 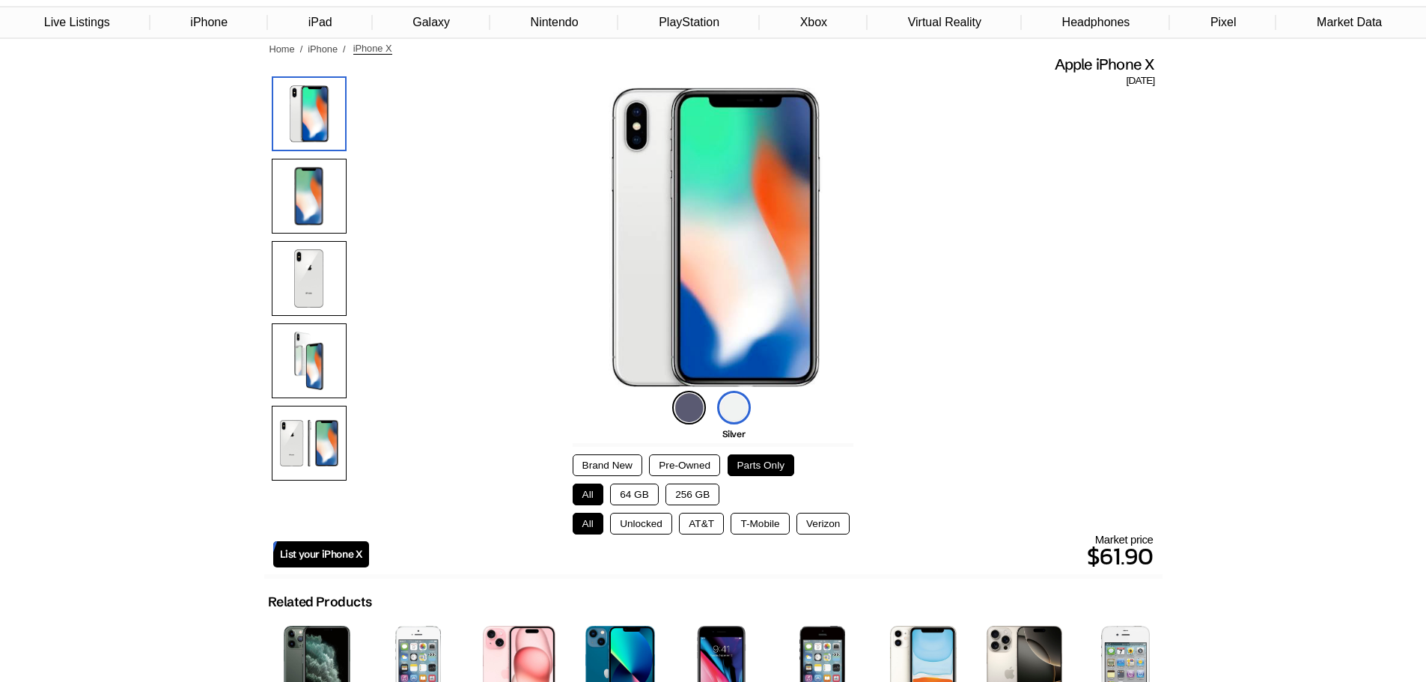 I want to click on p: $61.90, so click(x=760, y=556).